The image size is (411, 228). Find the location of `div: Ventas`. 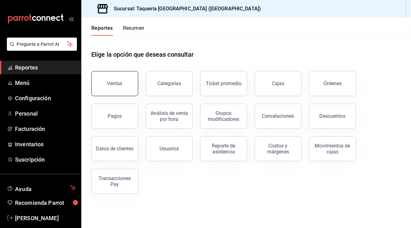

div: Ventas is located at coordinates (115, 83).